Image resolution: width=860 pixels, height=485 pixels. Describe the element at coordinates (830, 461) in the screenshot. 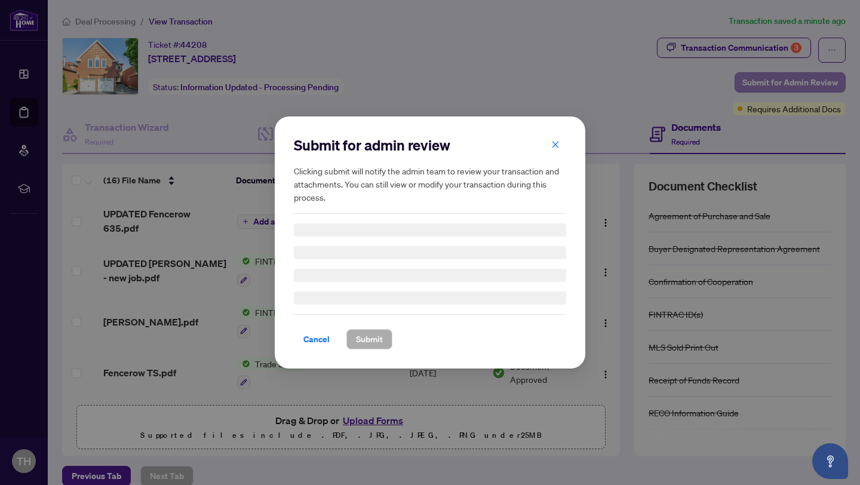

I see `button: Open asap` at that location.